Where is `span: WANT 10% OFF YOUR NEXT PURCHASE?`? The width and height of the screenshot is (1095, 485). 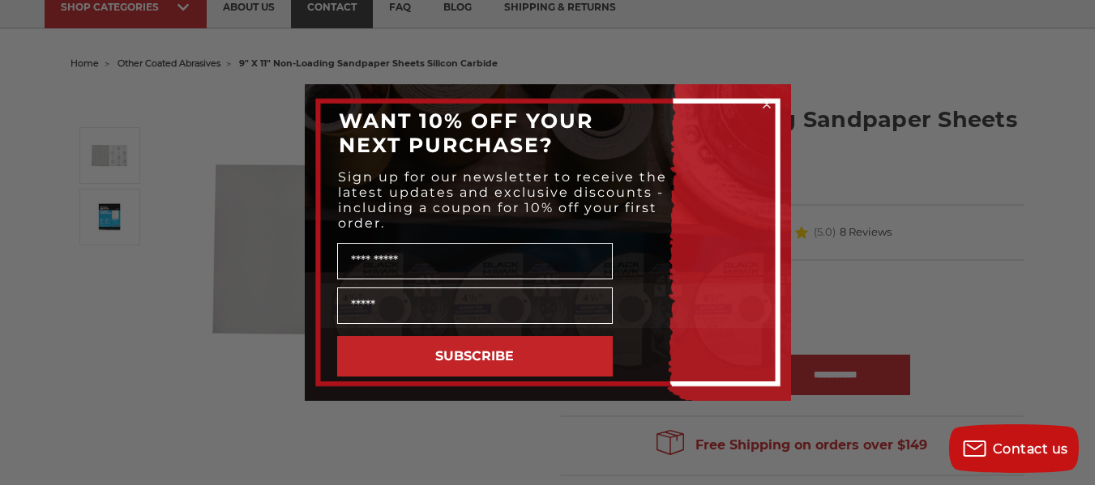
span: WANT 10% OFF YOUR NEXT PURCHASE? is located at coordinates (466, 133).